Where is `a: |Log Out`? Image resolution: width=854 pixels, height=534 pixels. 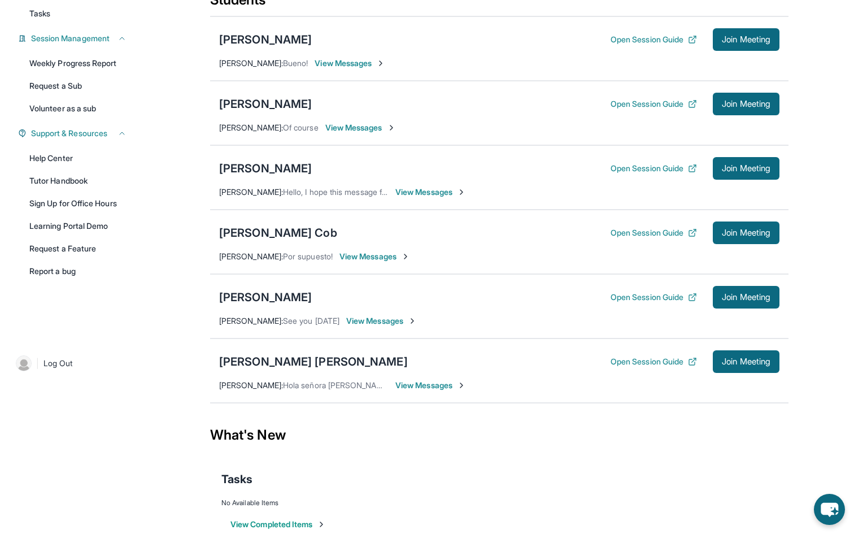
a: |Log Out is located at coordinates (72, 363).